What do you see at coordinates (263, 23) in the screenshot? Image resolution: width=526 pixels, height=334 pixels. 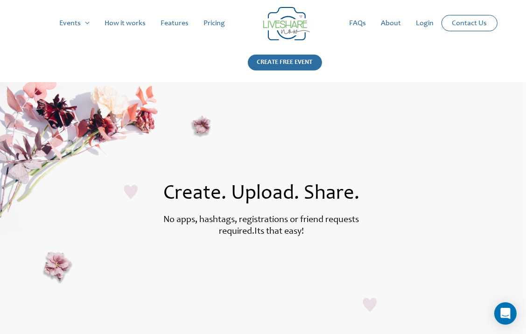 I see `nav: Site Navigation` at bounding box center [263, 23].